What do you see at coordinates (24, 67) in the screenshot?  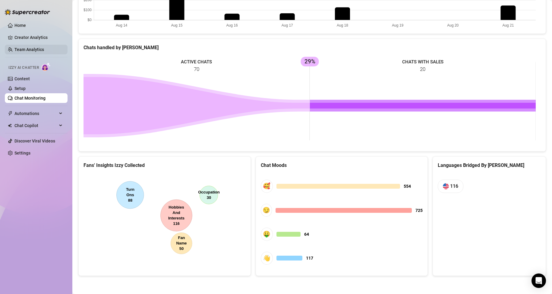 I see `span: Izzy AI Chatter` at bounding box center [24, 67].